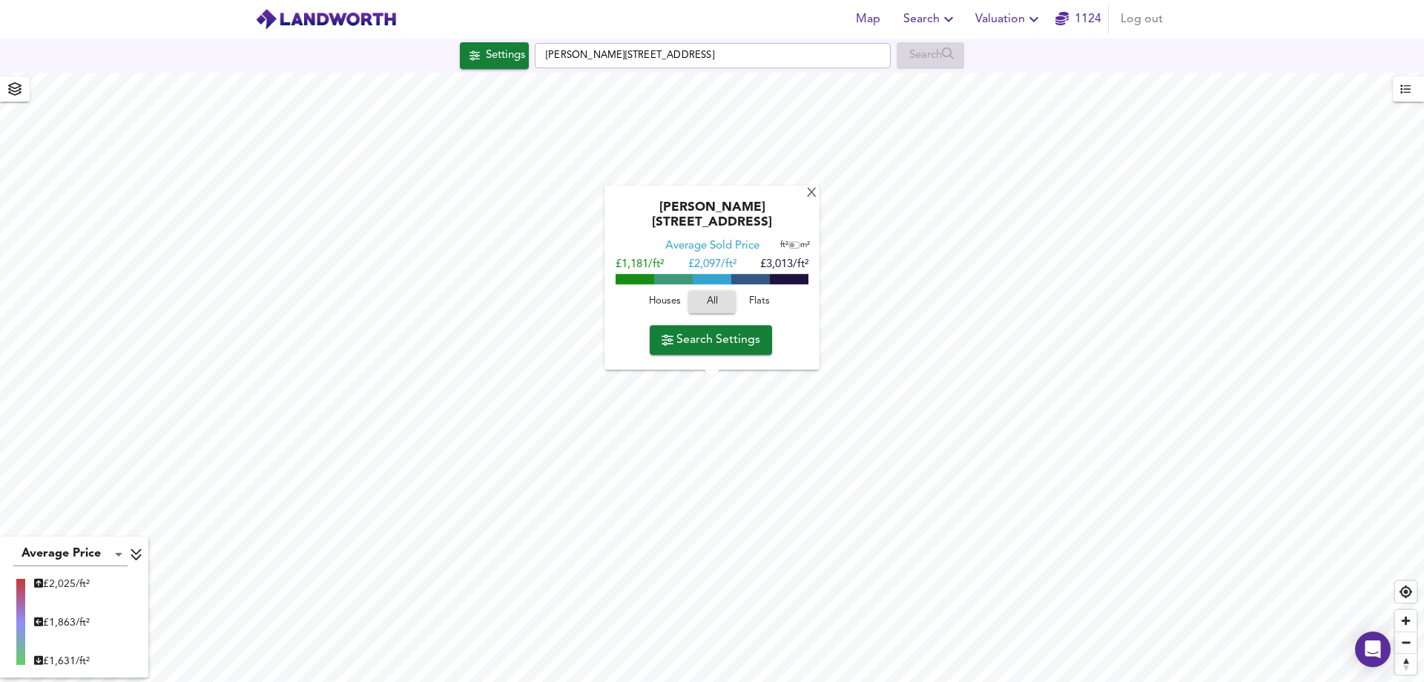  Describe the element at coordinates (62, 661) in the screenshot. I see `div: £ 1,631/ft²` at that location.